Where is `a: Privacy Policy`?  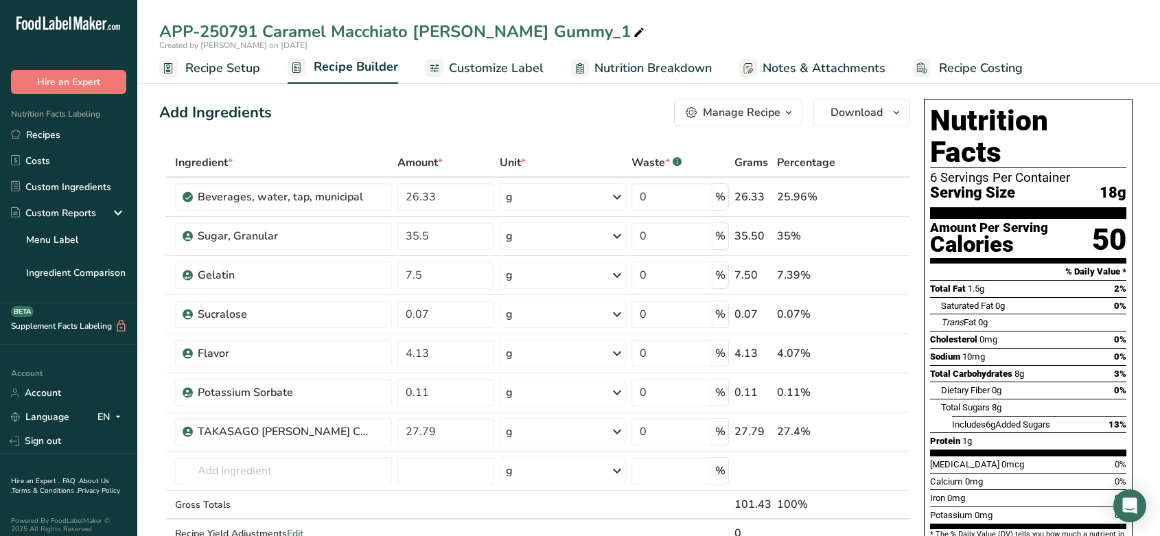
a: Privacy Policy is located at coordinates (99, 491).